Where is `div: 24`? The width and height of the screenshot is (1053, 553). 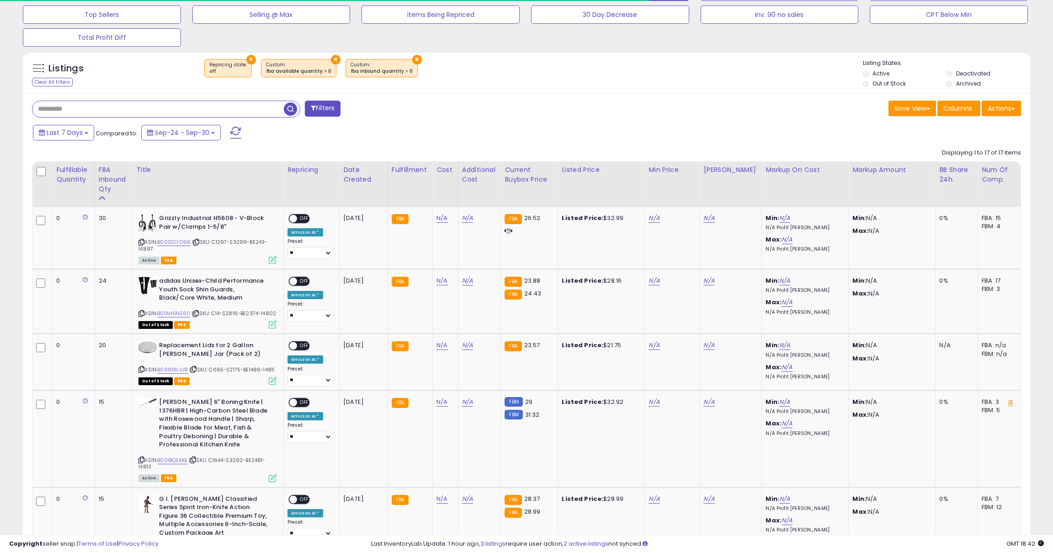
div: 24 is located at coordinates (112, 281).